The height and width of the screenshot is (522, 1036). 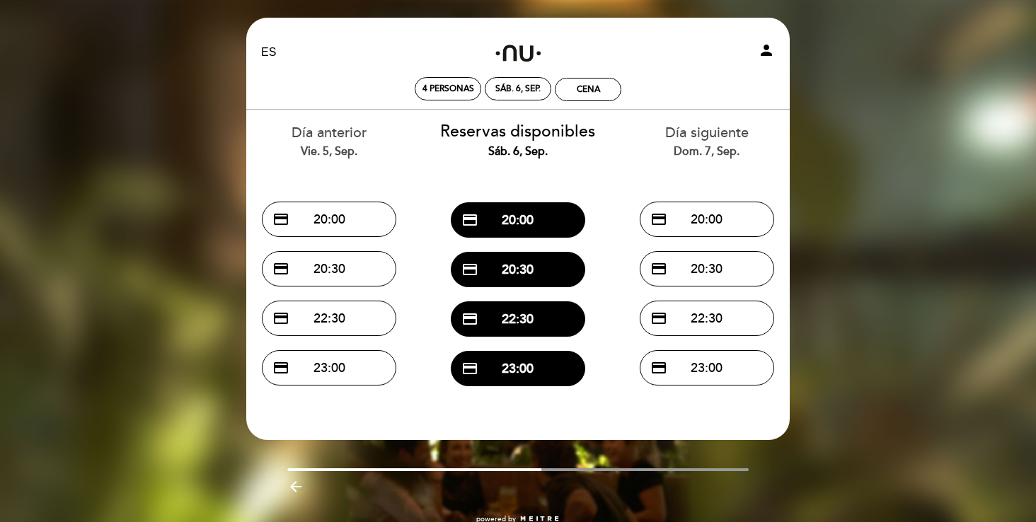 What do you see at coordinates (767, 50) in the screenshot?
I see `i: person` at bounding box center [767, 50].